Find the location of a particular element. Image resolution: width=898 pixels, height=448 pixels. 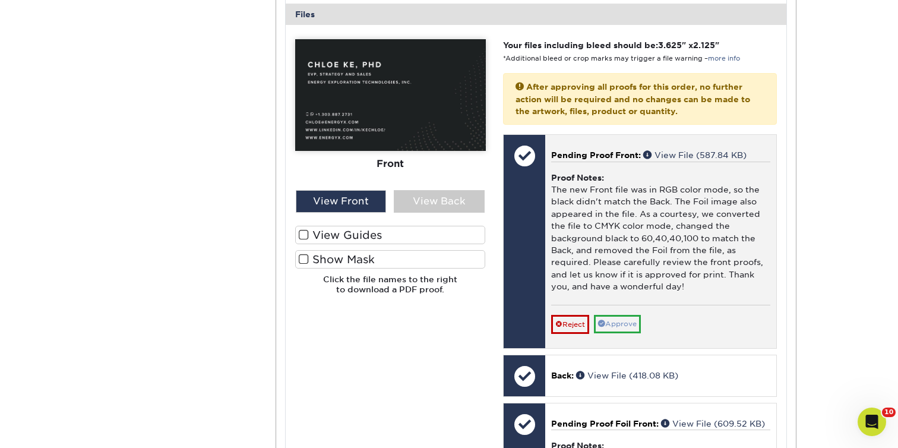

div: The new Front file was in RGB color mode, so the black didn't match the Back. The Foil image also... is located at coordinates (660, 233).